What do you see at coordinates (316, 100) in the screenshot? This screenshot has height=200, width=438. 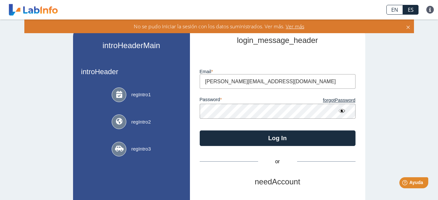 I see `a: forgotPassword` at bounding box center [316, 100].